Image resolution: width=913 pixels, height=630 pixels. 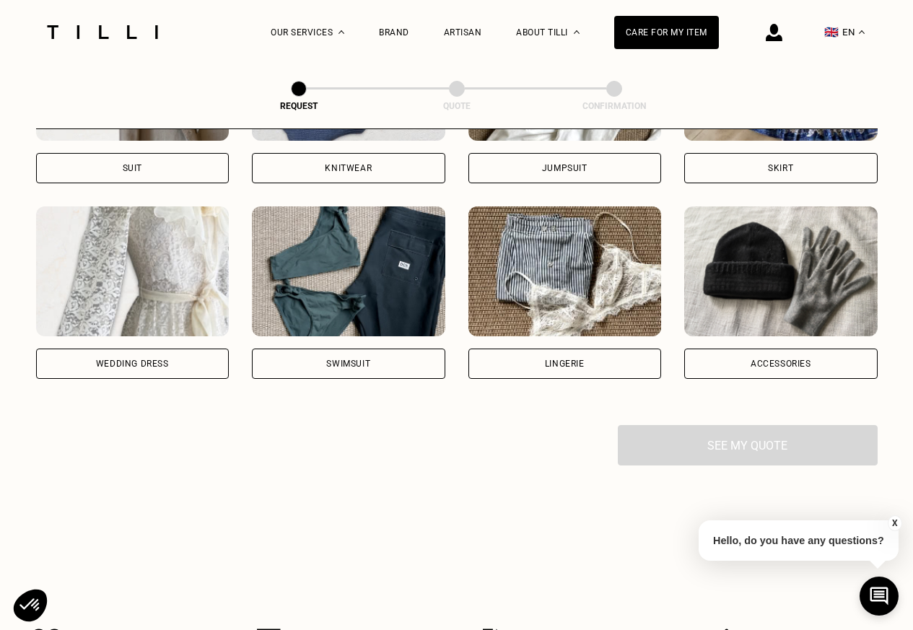 What do you see at coordinates (666, 32) in the screenshot?
I see `a: Care for my item` at bounding box center [666, 32].